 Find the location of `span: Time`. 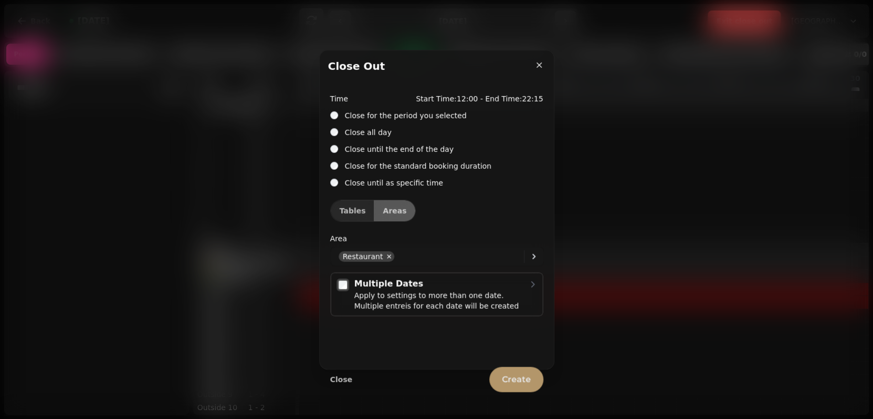

span: Time is located at coordinates (339, 98).